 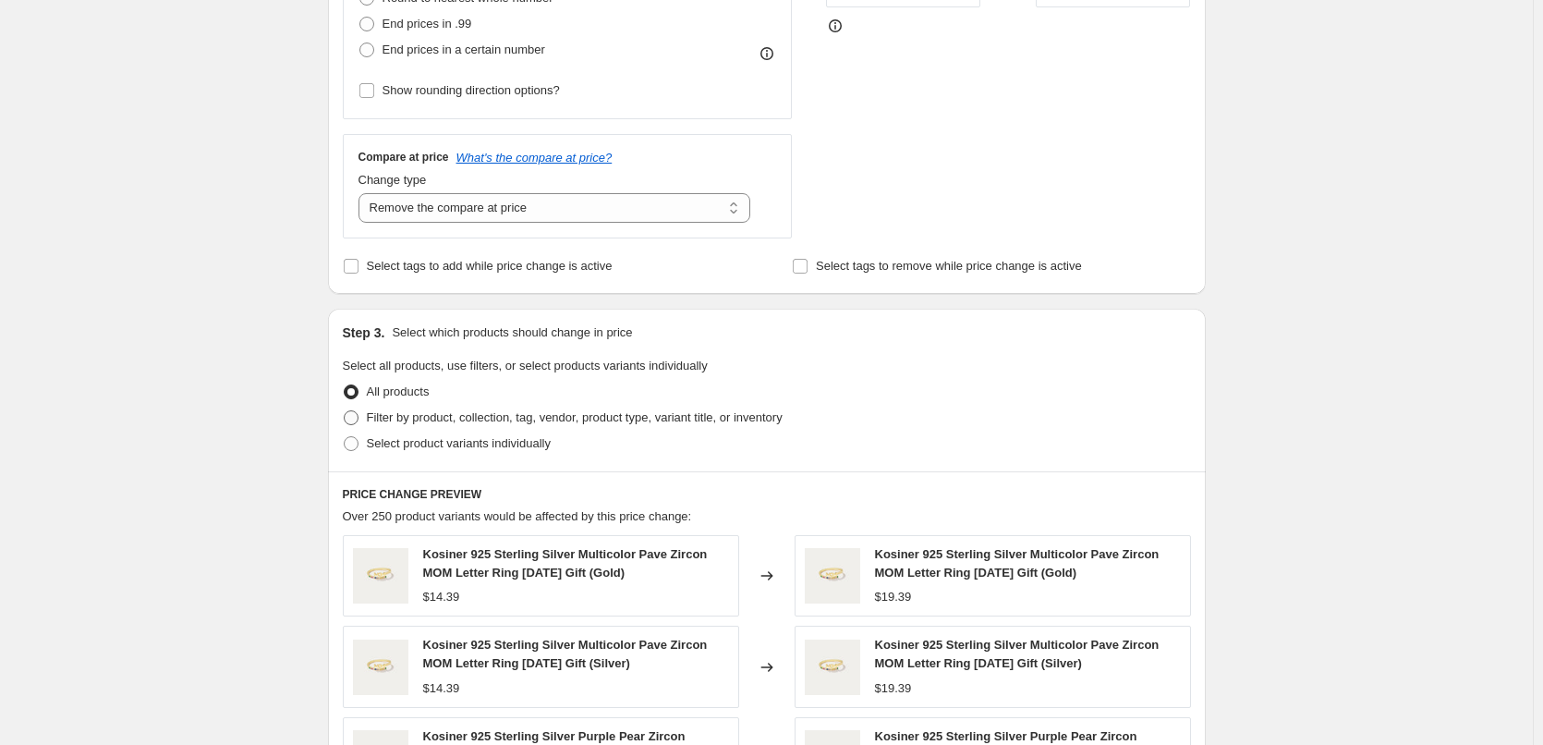 I want to click on span: Filter by product, collection, tag, vendor, product type, variant title, or inventory, so click(x=575, y=417).